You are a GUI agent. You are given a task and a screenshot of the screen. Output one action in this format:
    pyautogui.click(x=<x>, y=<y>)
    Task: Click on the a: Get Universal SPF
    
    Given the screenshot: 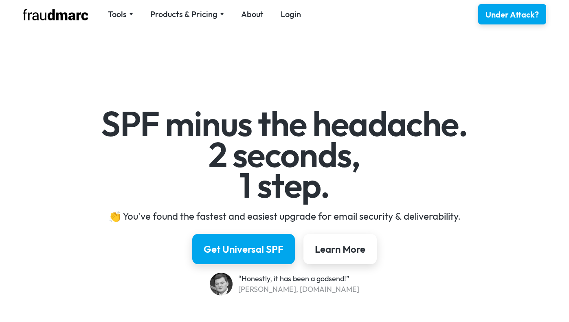 What is the action you would take?
    pyautogui.click(x=243, y=249)
    